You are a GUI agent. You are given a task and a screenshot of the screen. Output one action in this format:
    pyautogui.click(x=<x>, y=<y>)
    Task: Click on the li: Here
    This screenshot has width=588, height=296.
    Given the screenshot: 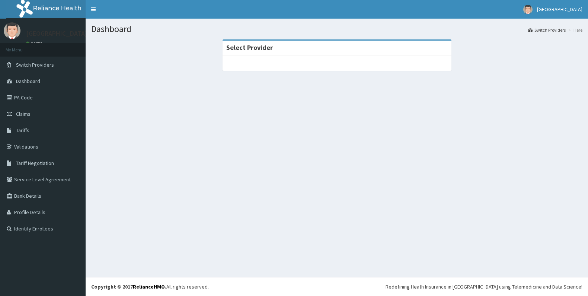 What is the action you would take?
    pyautogui.click(x=575, y=30)
    